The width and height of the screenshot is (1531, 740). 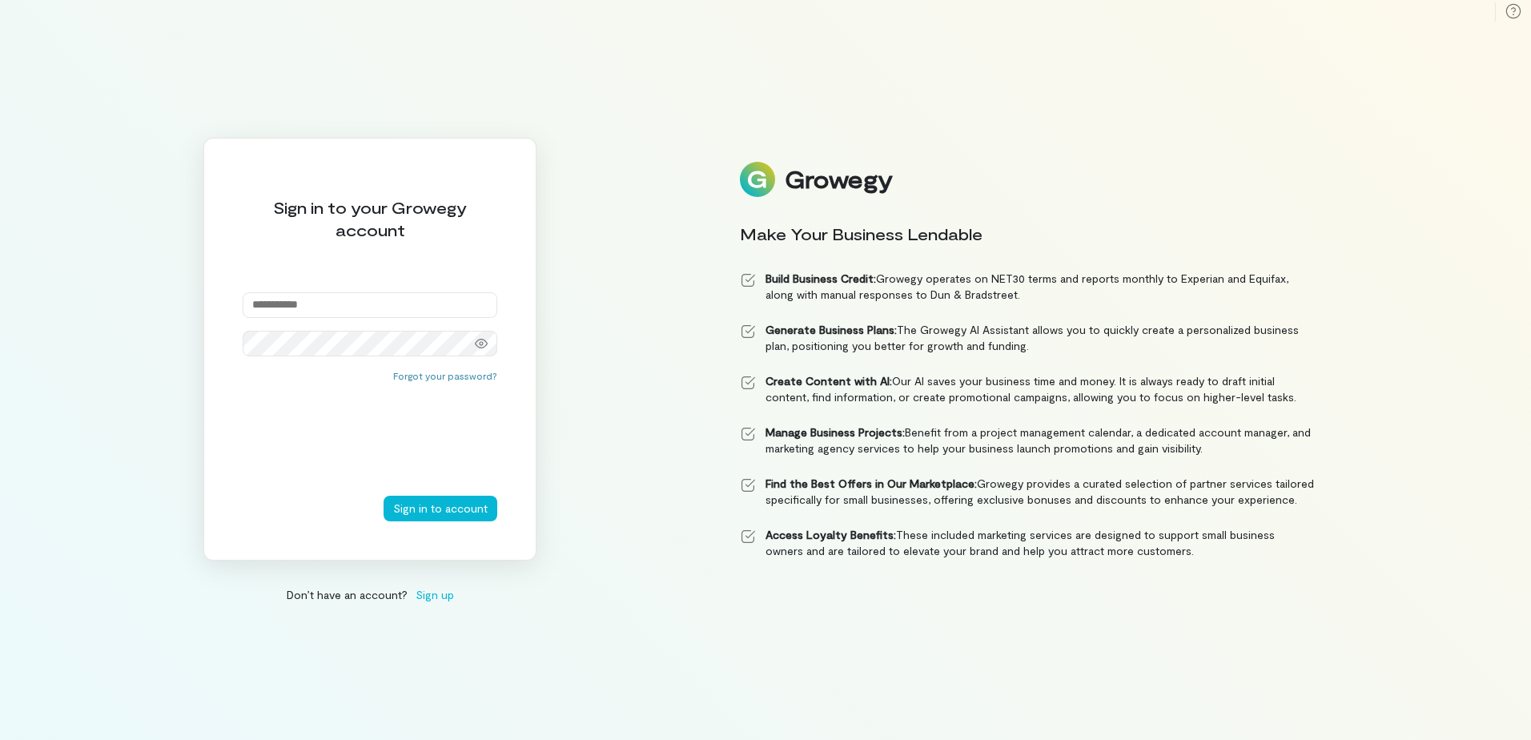 I want to click on strong: Find the Best Offers in Our Marketplace:, so click(x=871, y=483).